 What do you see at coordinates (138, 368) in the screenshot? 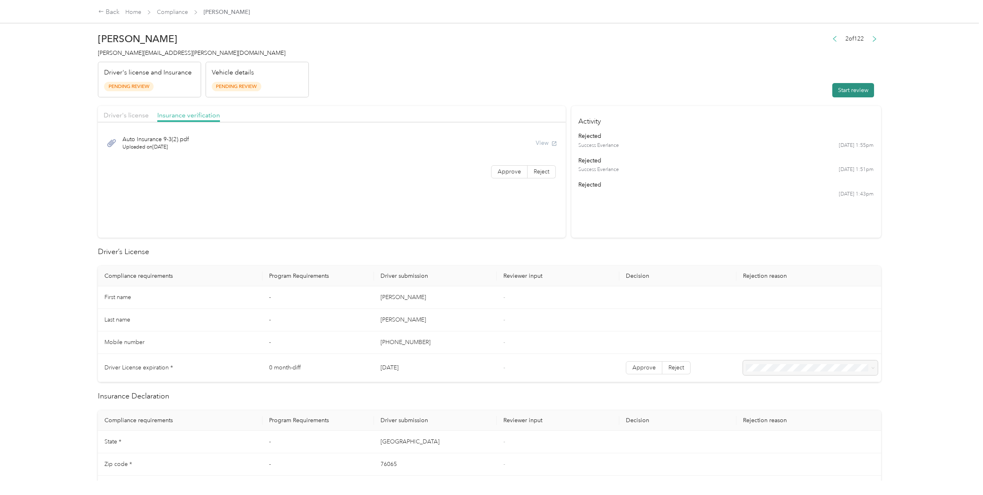
I see `span: Driver License expiration *` at bounding box center [138, 368].